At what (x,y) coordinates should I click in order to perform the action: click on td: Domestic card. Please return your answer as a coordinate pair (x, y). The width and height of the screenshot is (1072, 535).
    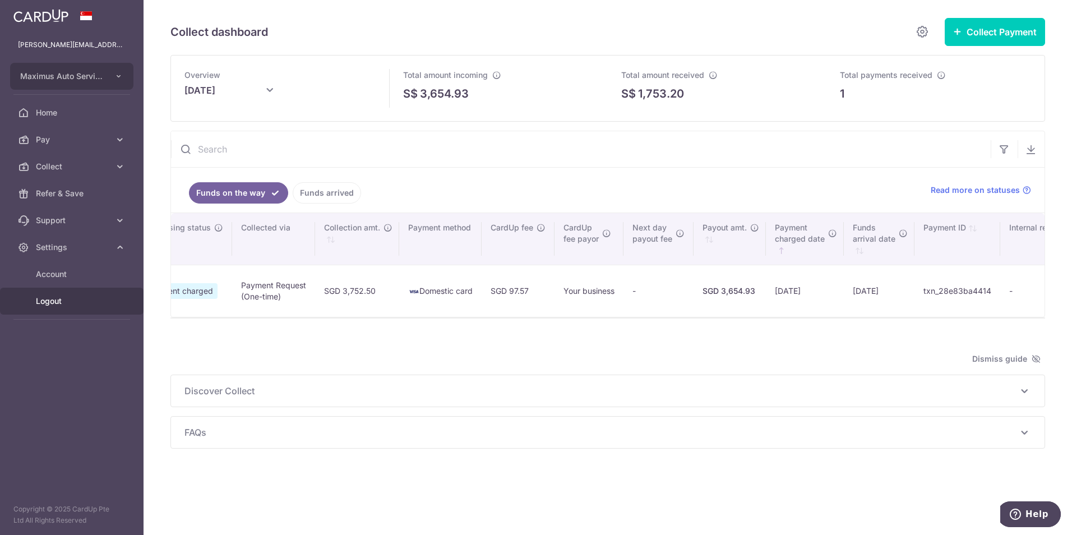
    Looking at the image, I should click on (440, 290).